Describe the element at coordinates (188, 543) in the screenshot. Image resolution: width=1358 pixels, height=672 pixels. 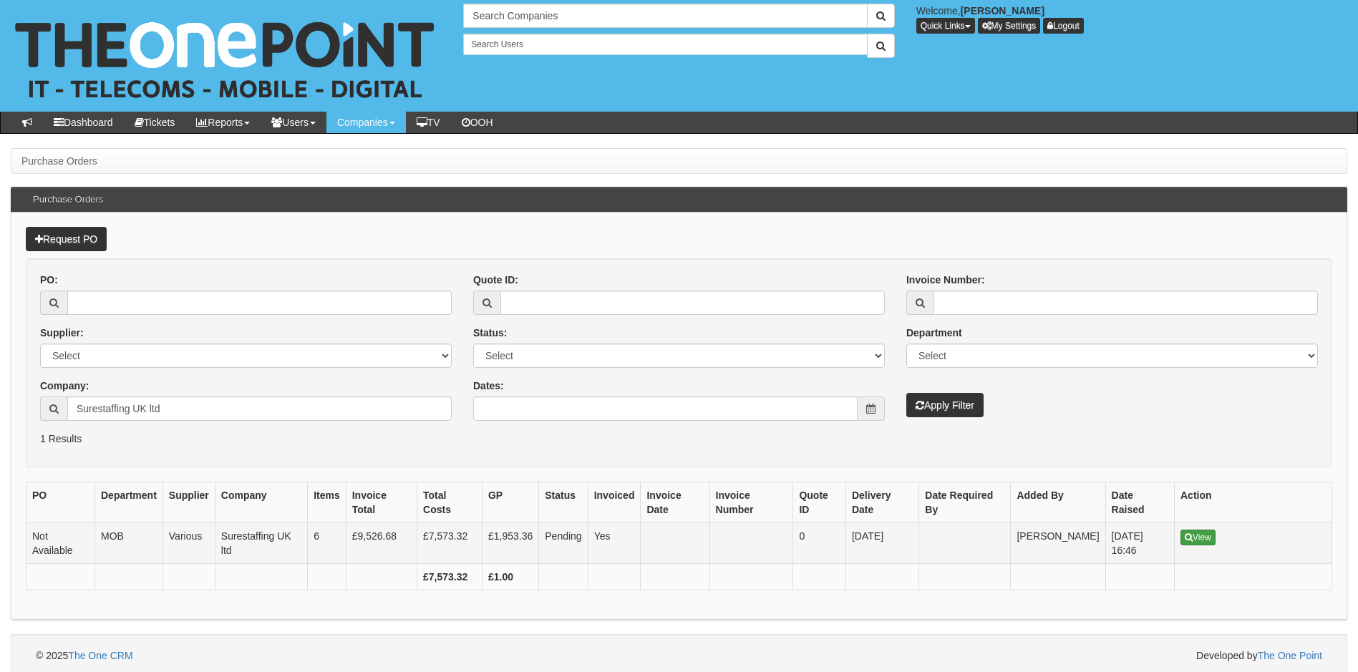
I see `td: Various` at that location.